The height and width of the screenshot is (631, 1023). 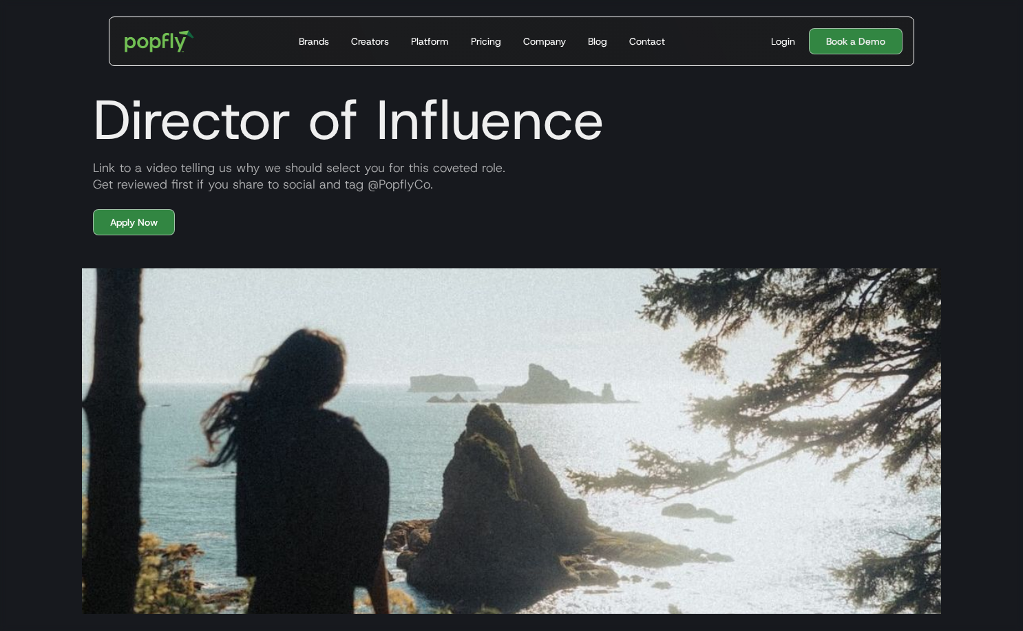 I want to click on a: home, so click(x=159, y=41).